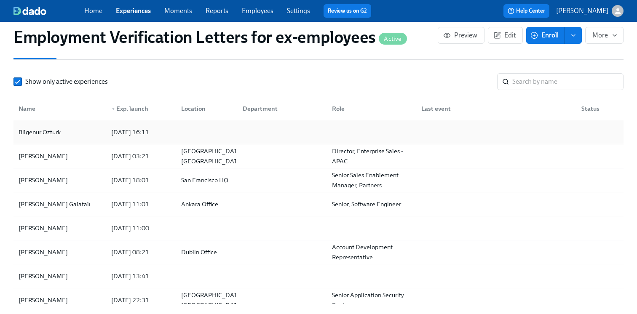 The height and width of the screenshot is (314, 637). Describe the element at coordinates (461, 35) in the screenshot. I see `button: Preview` at that location.